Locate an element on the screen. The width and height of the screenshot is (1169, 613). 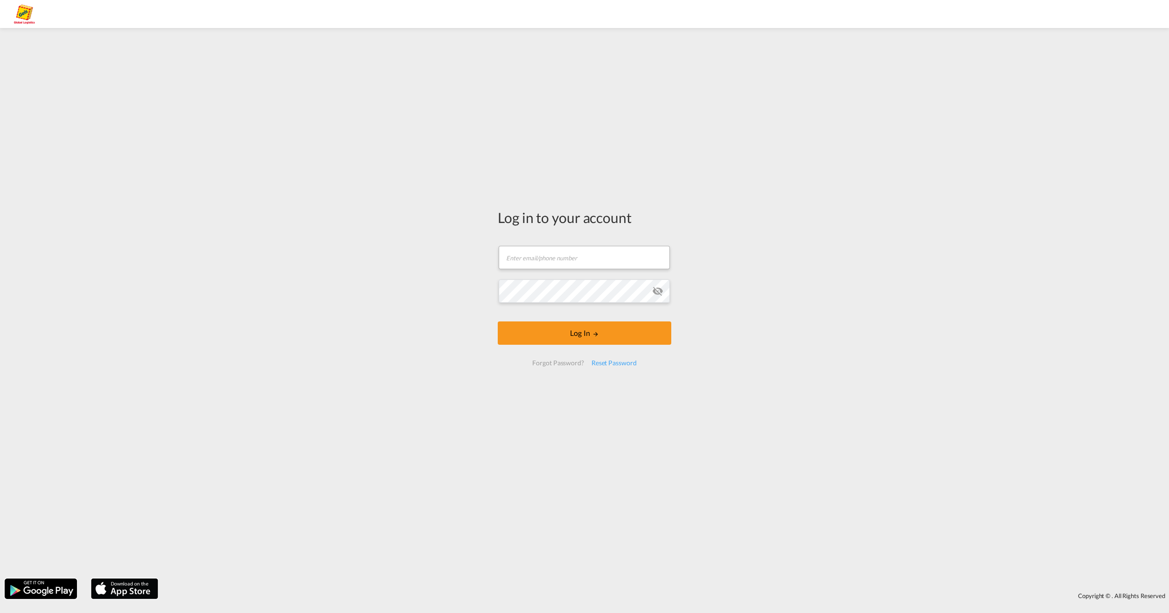
button: LOGIN is located at coordinates (584, 333).